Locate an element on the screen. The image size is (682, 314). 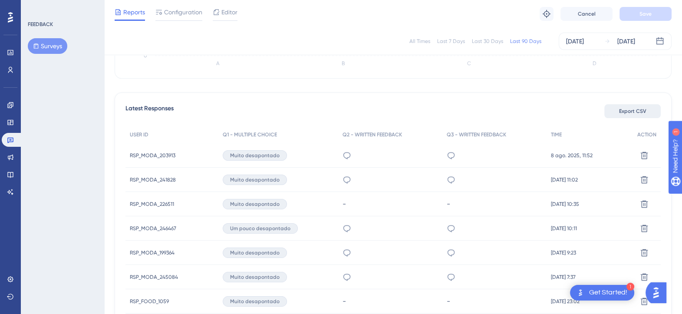
span: RSP_MODA_245084 is located at coordinates (154, 277).